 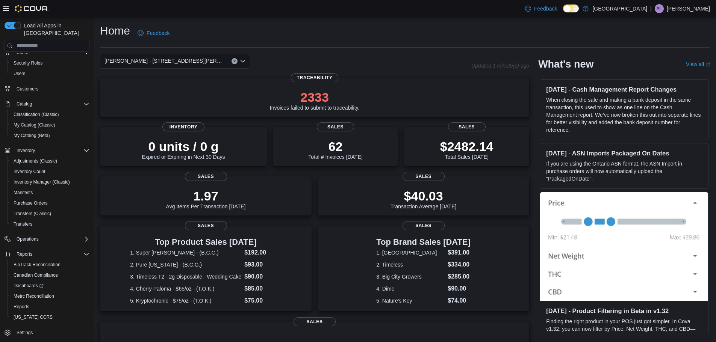 I want to click on p: $40.03, so click(x=424, y=196).